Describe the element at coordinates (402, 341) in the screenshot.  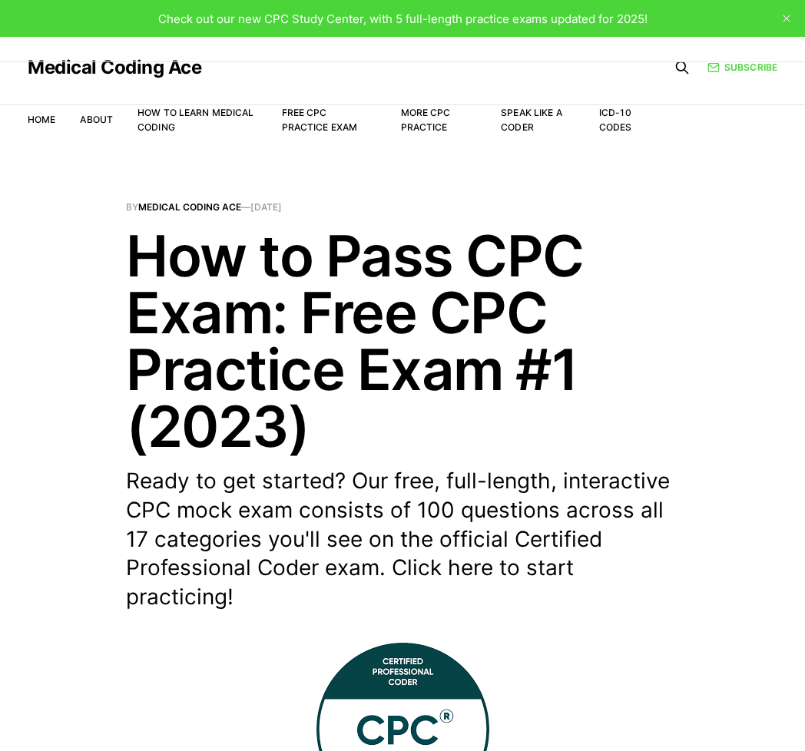
I see `h1: How to Pass CPC Exam: Free CPC Practice Exam #1 (2023)` at that location.